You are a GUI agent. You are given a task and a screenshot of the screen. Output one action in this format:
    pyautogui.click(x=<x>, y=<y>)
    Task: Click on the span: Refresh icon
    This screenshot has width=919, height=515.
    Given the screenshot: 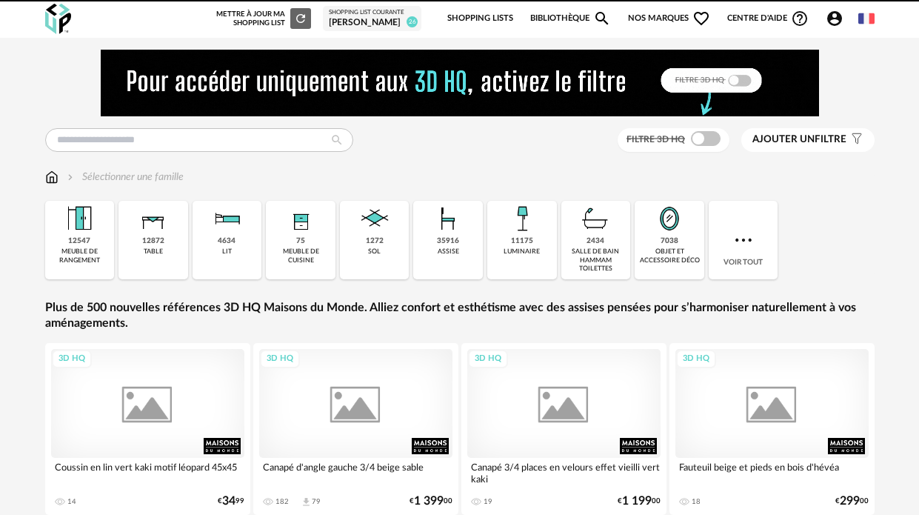 What is the action you would take?
    pyautogui.click(x=301, y=19)
    